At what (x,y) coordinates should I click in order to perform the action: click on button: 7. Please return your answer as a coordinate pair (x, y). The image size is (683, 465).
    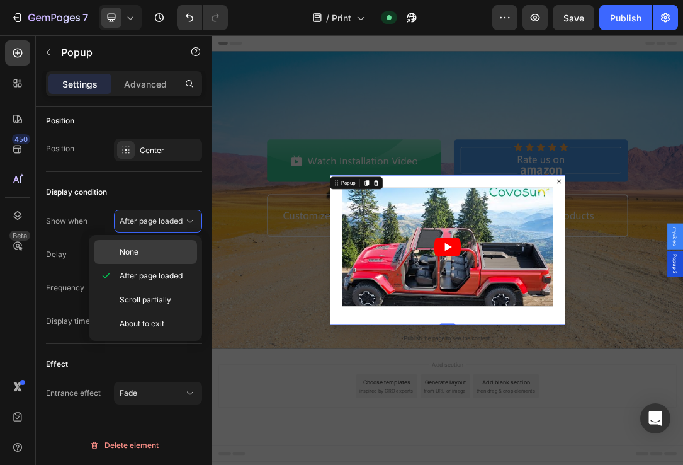
    Looking at the image, I should click on (49, 18).